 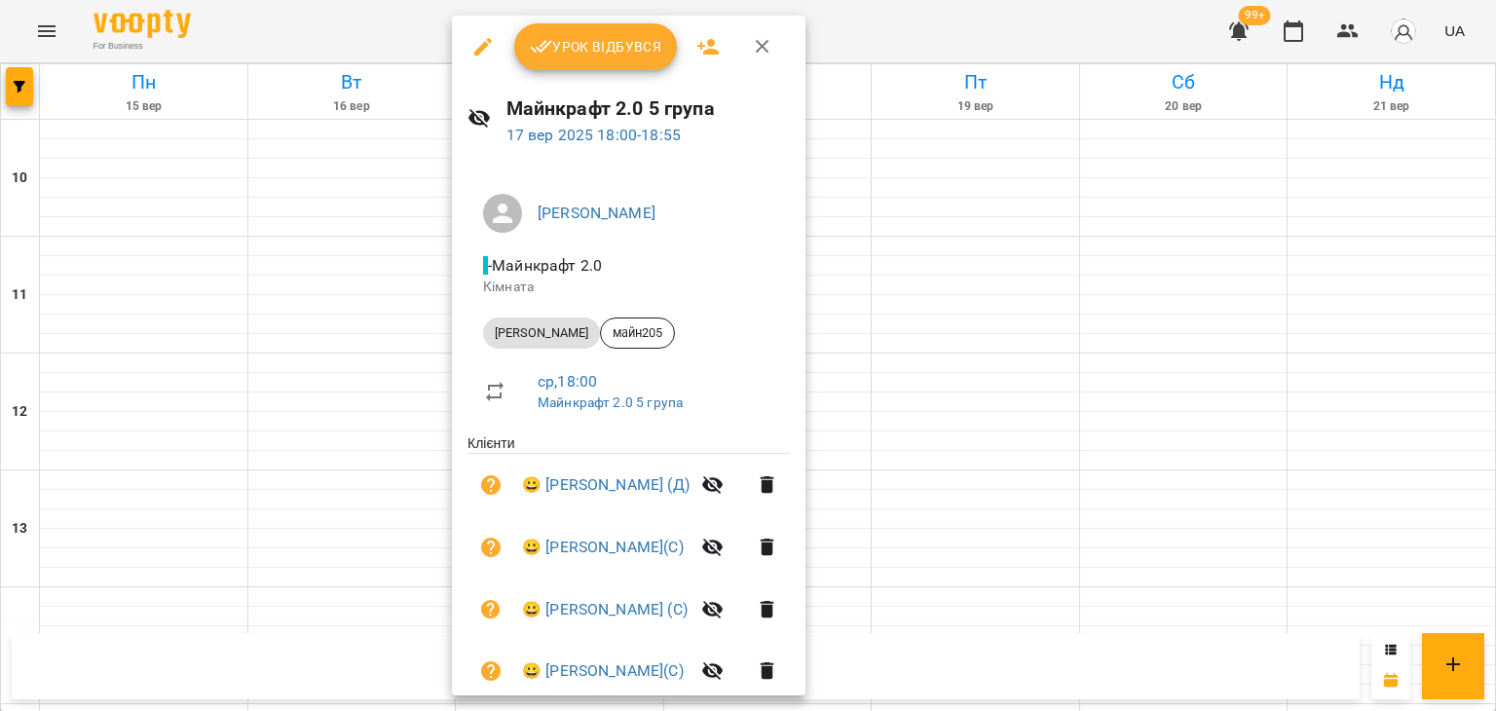 What do you see at coordinates (545, 265) in the screenshot?
I see `span: - Майнкрафт 2.0` at bounding box center [545, 265].